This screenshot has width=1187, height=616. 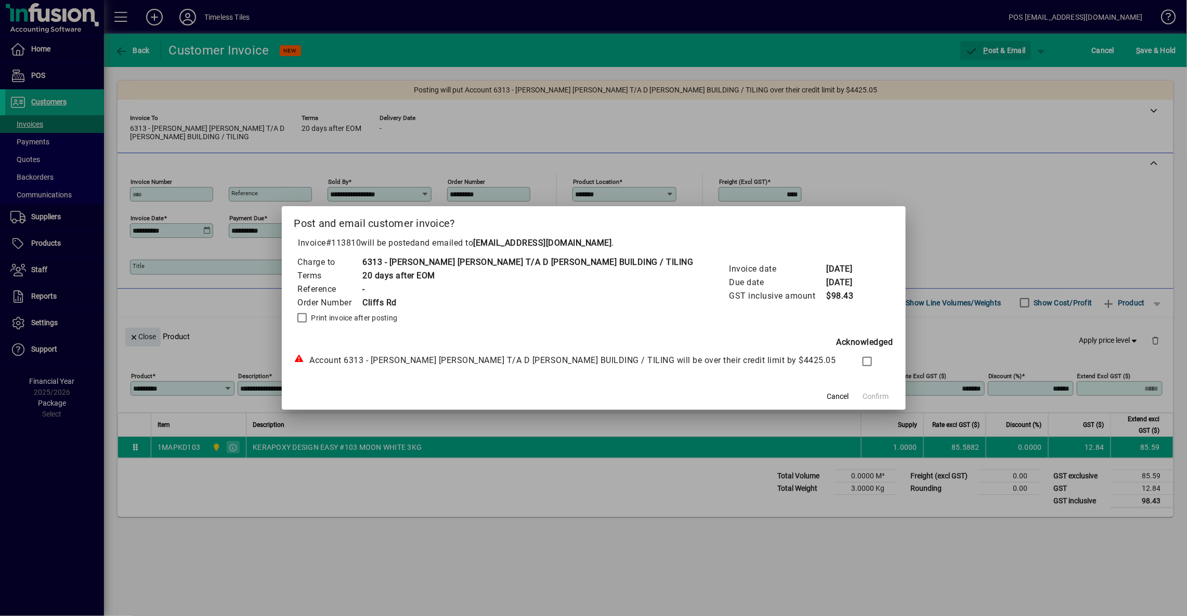 I want to click on p: Invoice will be posted ., so click(x=594, y=243).